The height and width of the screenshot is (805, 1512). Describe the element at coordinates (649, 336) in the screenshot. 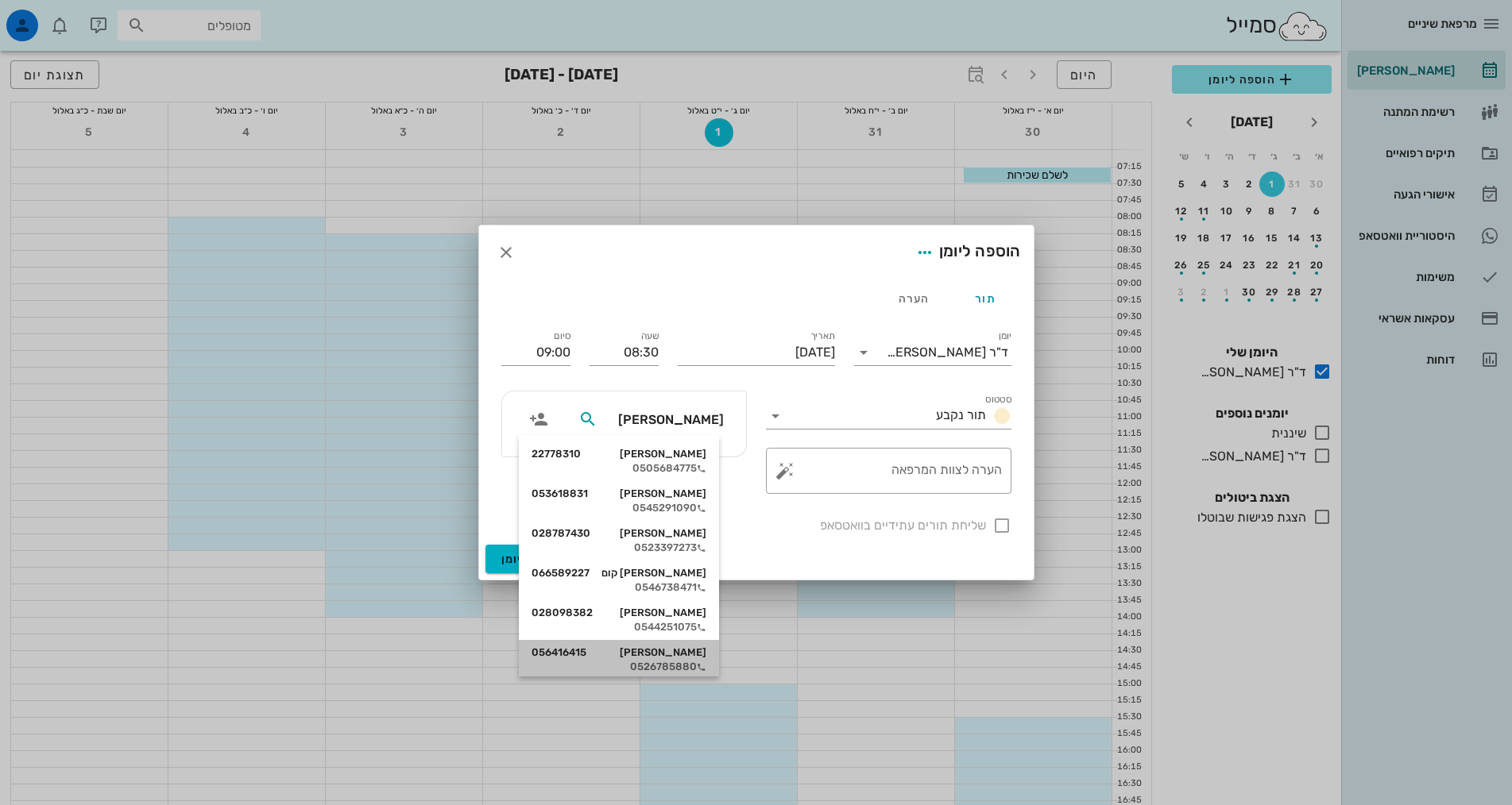

I see `label: שעה` at that location.